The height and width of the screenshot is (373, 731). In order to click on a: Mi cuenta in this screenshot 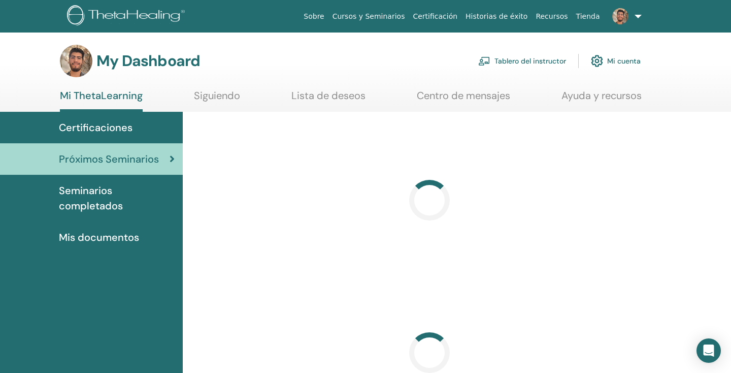, I will do `click(616, 61)`.